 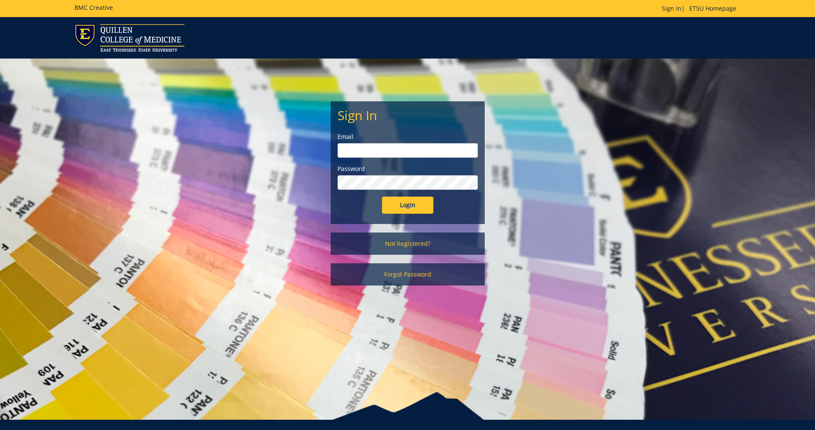 What do you see at coordinates (408, 169) in the screenshot?
I see `label: Password` at bounding box center [408, 169].